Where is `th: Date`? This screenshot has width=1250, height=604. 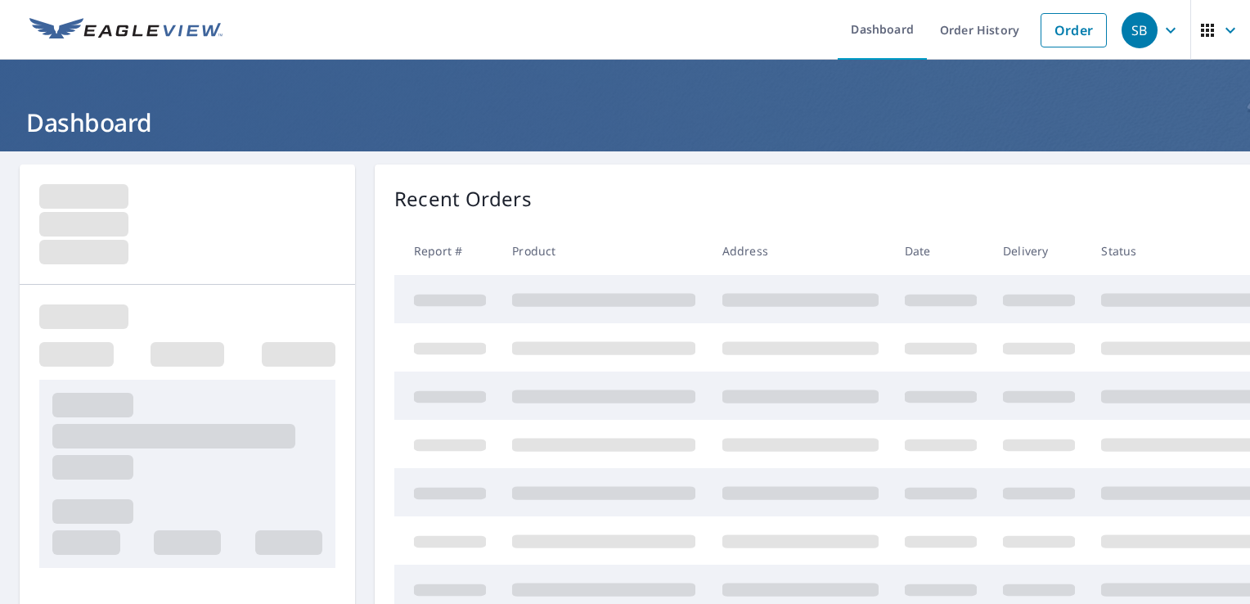
th: Date is located at coordinates (940, 250).